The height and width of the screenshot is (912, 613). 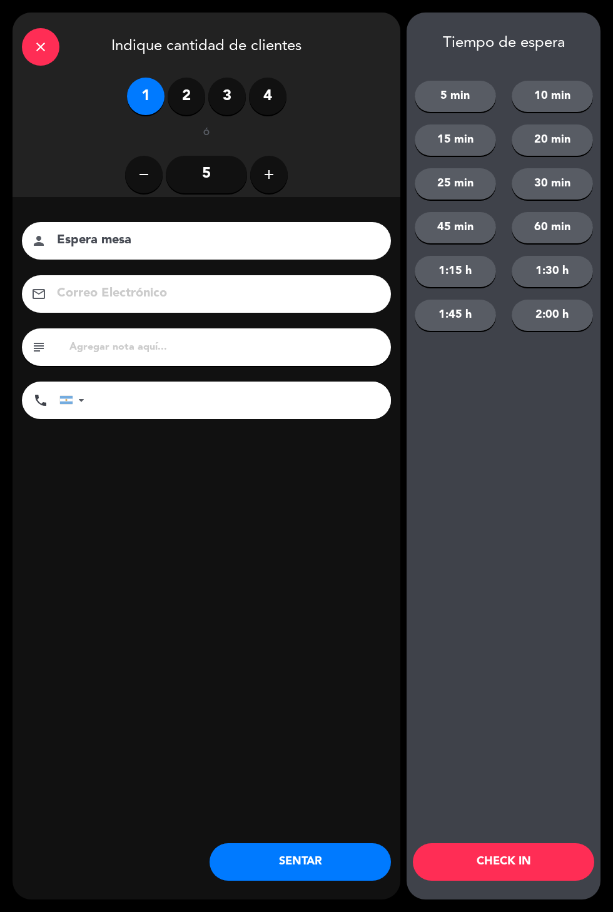 I want to click on i: remove, so click(x=144, y=174).